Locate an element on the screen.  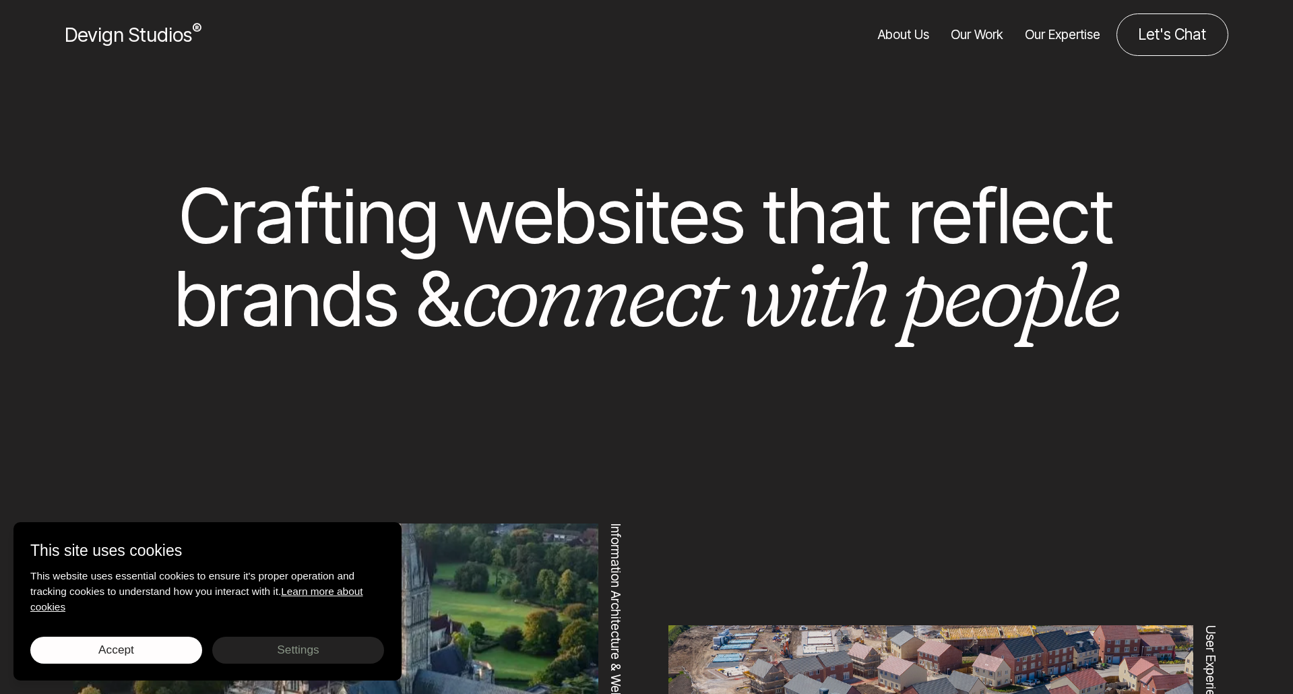
button: Settings is located at coordinates (298, 650).